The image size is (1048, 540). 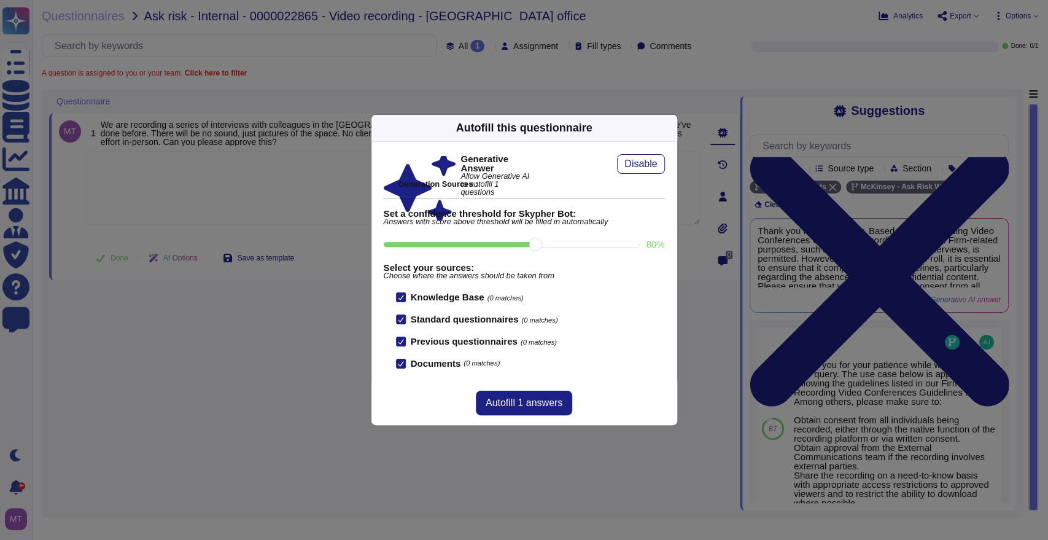 I want to click on span: Autofill 1 answers, so click(x=524, y=403).